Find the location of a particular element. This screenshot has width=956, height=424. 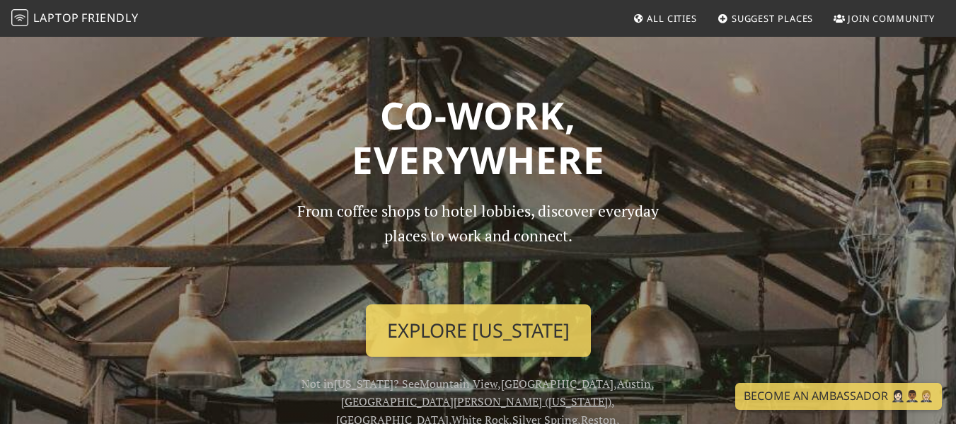

a: All Cities is located at coordinates (665, 18).